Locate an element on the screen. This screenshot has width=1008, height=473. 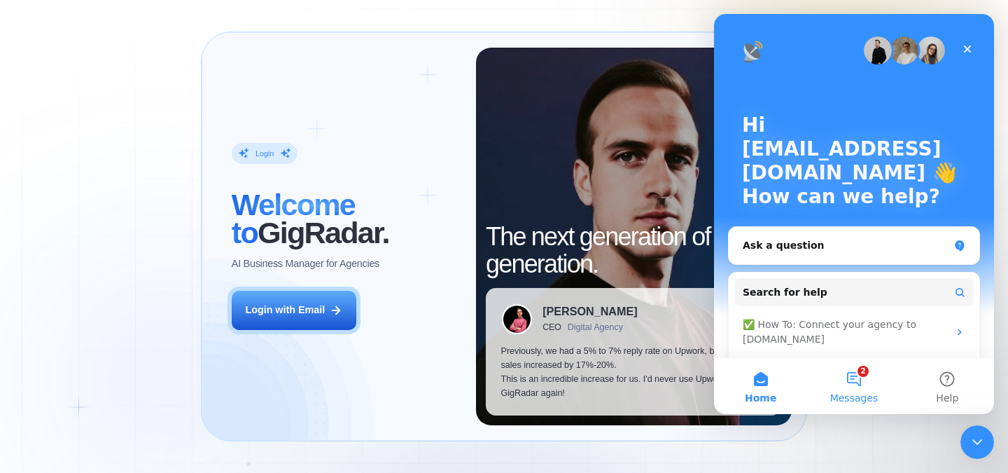
span: Search for help is located at coordinates (71, 278).